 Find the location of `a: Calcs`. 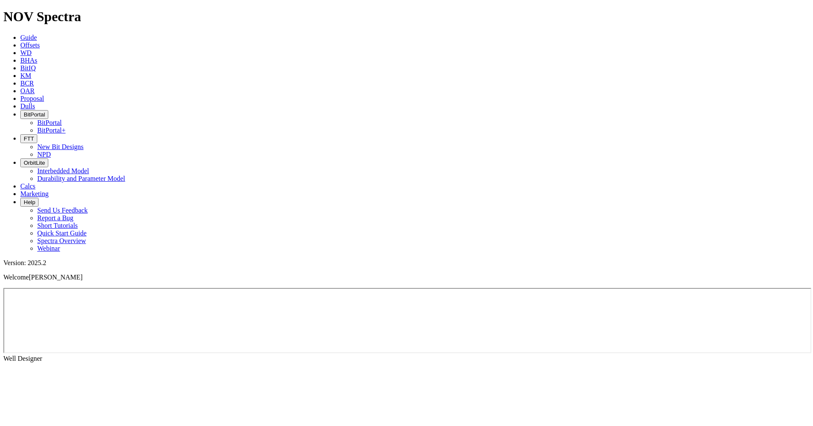

a: Calcs is located at coordinates (28, 186).